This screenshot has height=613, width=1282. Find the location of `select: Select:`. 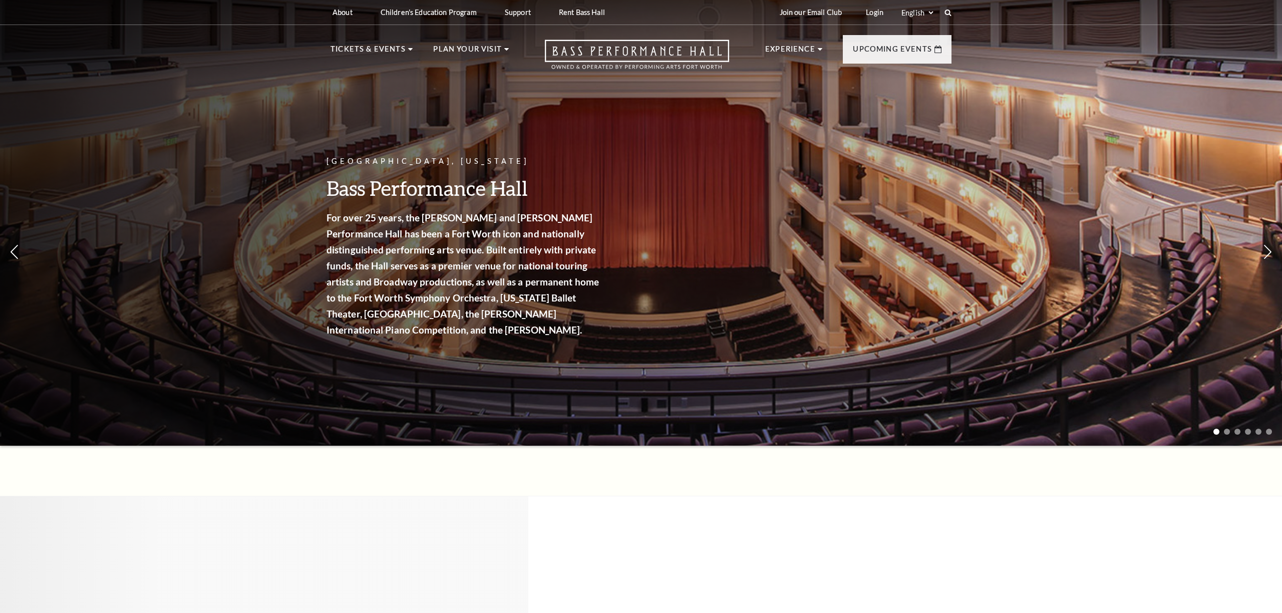

select: Select: is located at coordinates (917, 13).